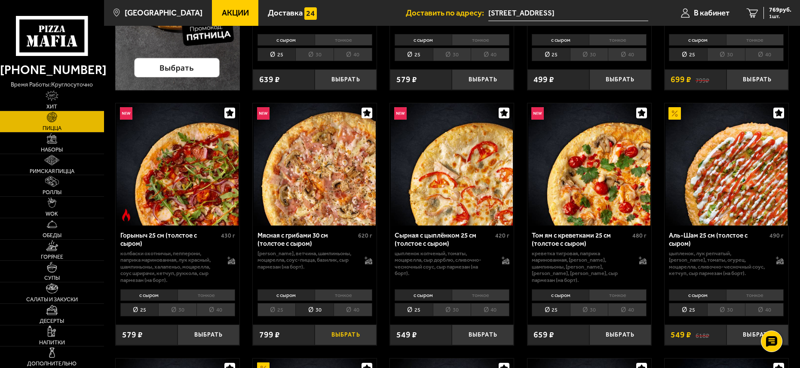 The height and width of the screenshot is (368, 800). I want to click on img: Мясная с грибами 30 см (толстое с сыром), so click(315, 164).